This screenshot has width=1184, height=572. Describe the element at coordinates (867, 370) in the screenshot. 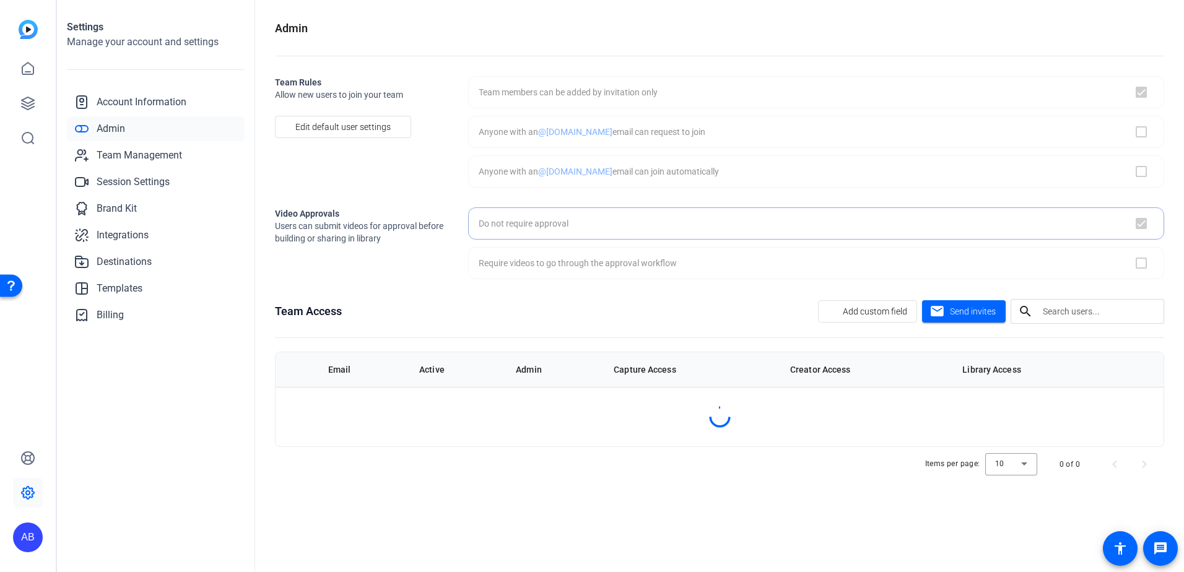

I see `th: Creator Access` at that location.